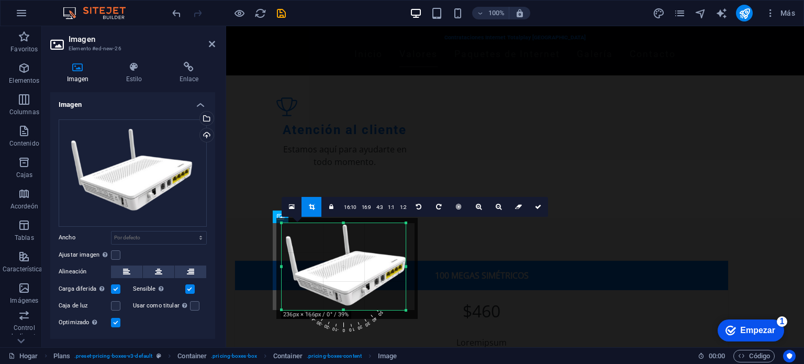  I want to click on i: Publicar, so click(744, 13).